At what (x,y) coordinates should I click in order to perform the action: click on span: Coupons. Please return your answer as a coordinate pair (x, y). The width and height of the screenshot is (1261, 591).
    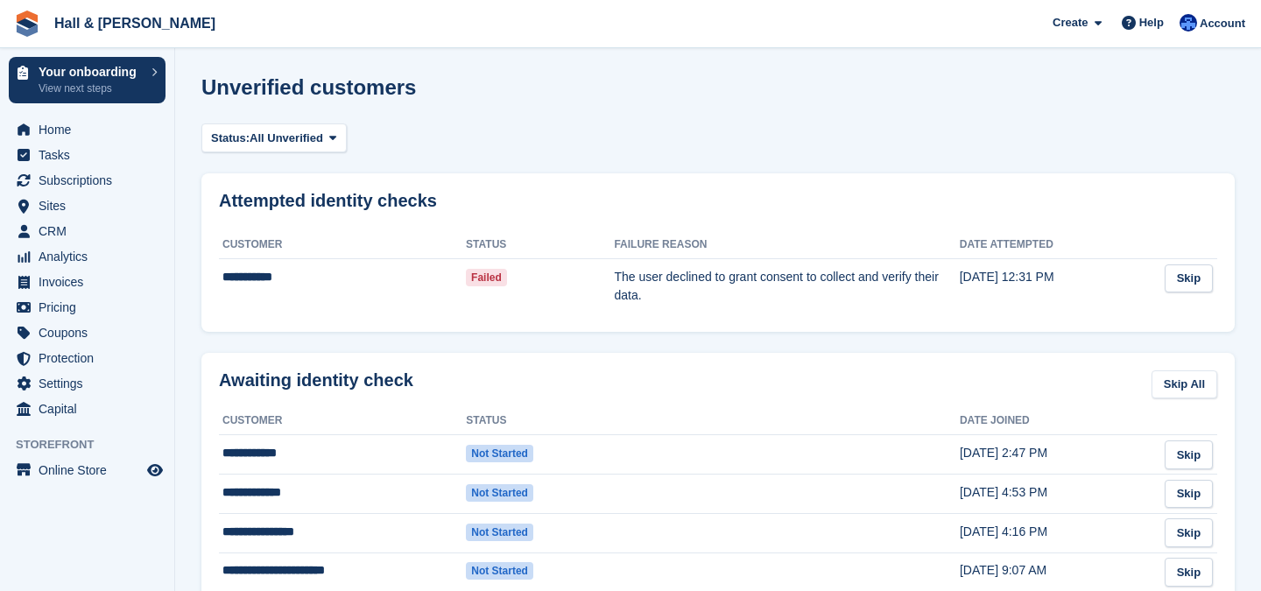
    Looking at the image, I should click on (91, 333).